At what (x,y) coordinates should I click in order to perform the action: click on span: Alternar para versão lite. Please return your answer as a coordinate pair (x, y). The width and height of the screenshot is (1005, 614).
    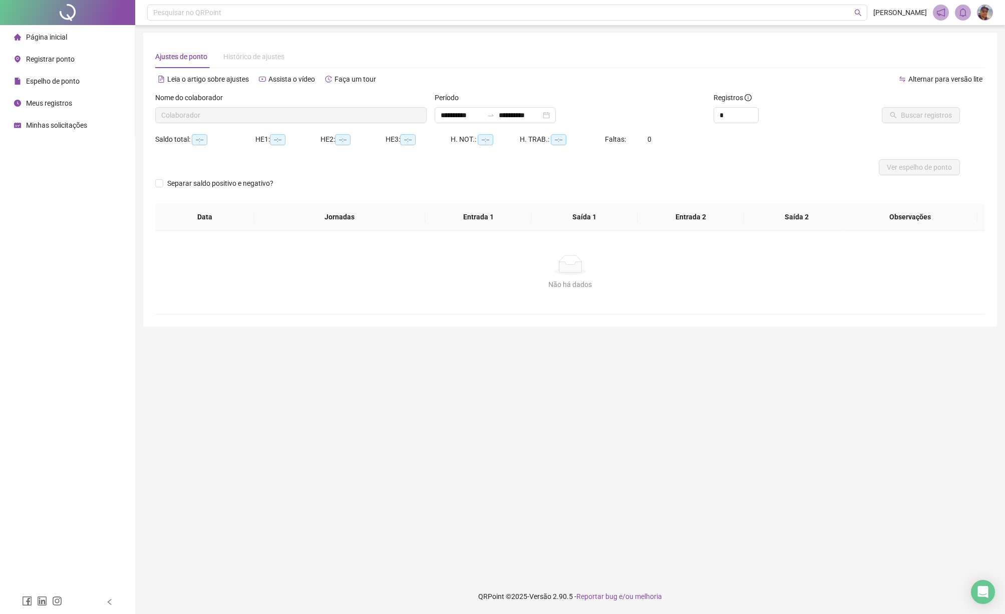
    Looking at the image, I should click on (945, 79).